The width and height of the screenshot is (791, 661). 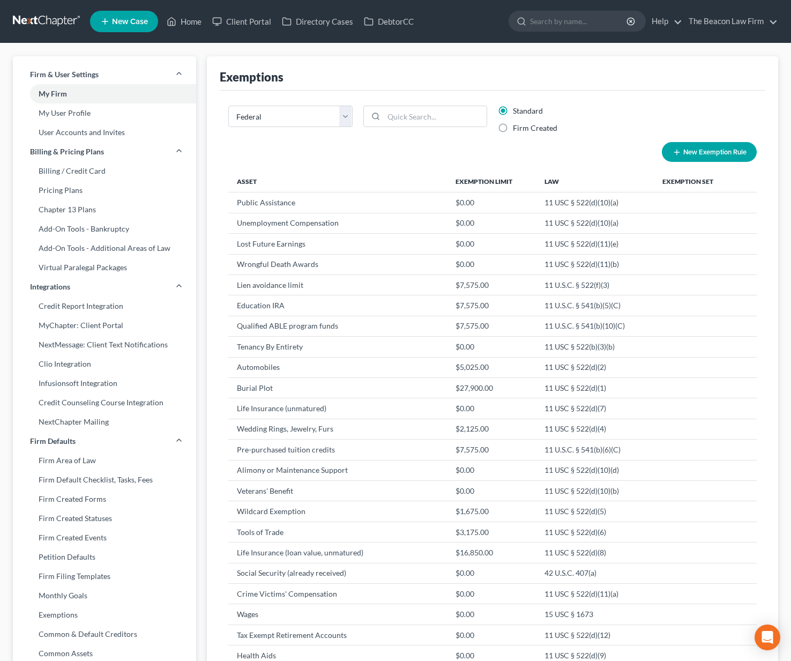 I want to click on a: Directory Cases, so click(x=317, y=21).